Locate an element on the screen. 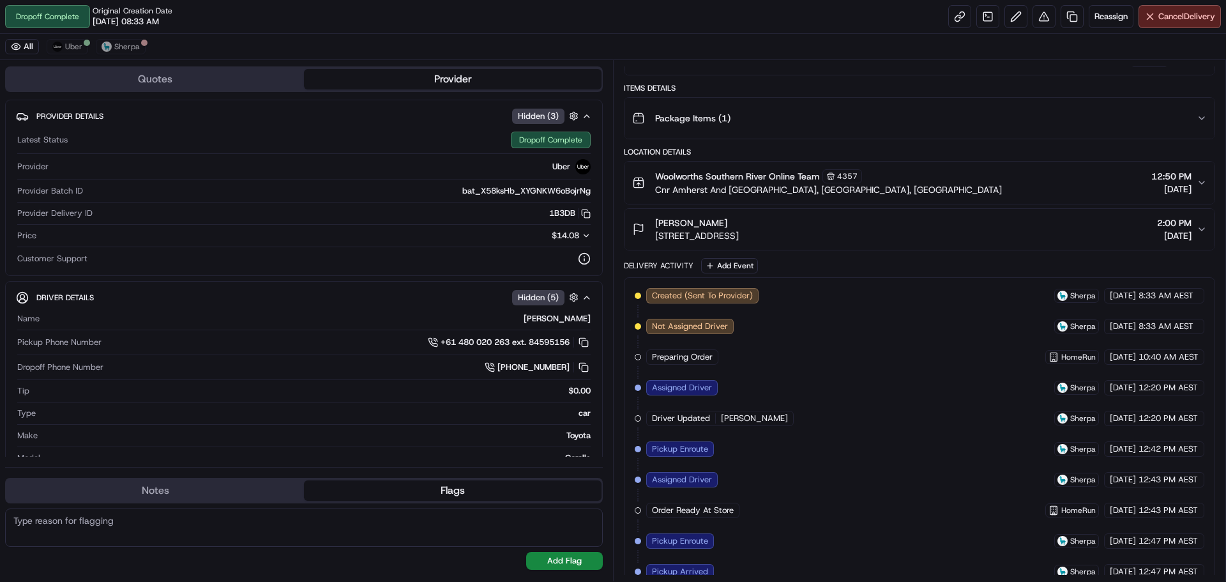  span: 10:40 AM AEST is located at coordinates (1168, 357).